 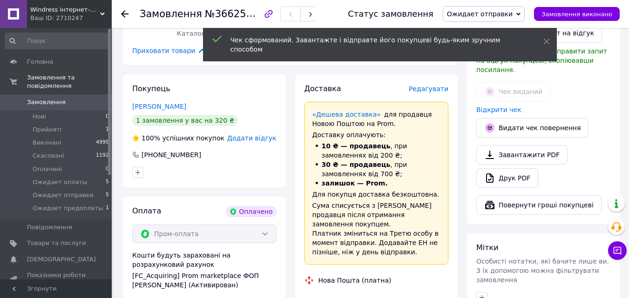 I want to click on div: Статус замовлення, so click(x=390, y=14).